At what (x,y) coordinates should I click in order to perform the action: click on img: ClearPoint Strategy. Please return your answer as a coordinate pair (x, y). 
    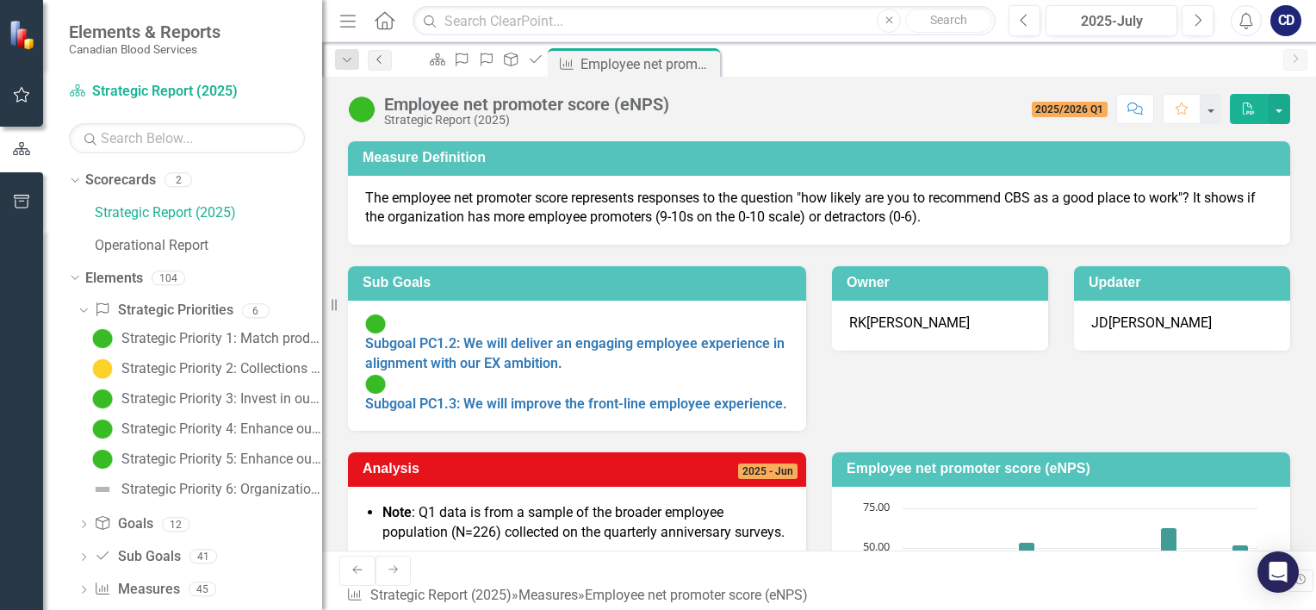
    Looking at the image, I should click on (23, 34).